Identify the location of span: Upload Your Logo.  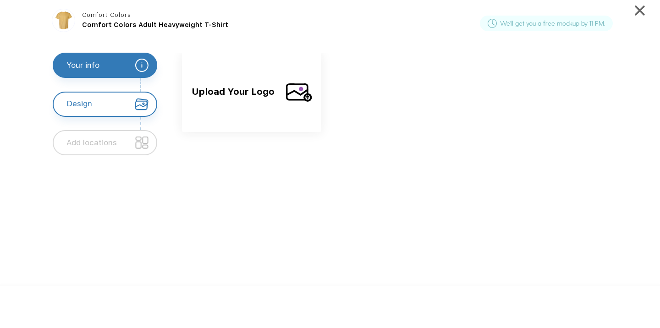
(235, 99).